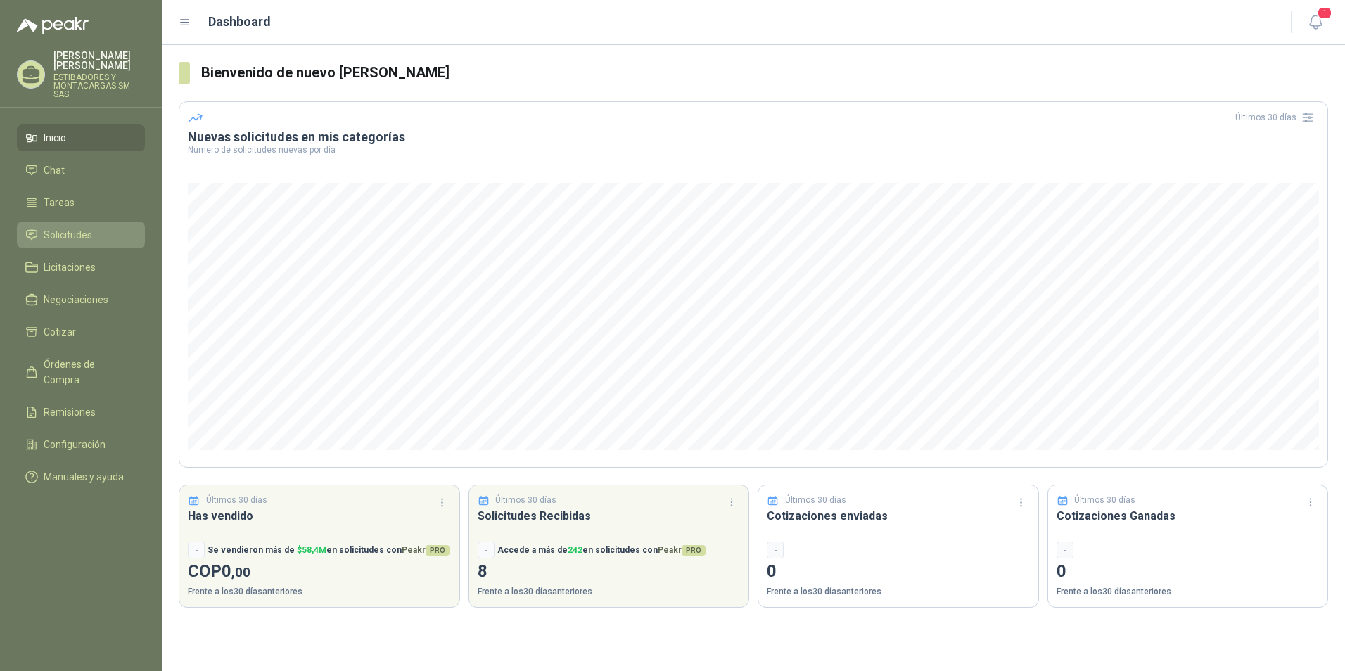  I want to click on span: Negociaciones, so click(76, 300).